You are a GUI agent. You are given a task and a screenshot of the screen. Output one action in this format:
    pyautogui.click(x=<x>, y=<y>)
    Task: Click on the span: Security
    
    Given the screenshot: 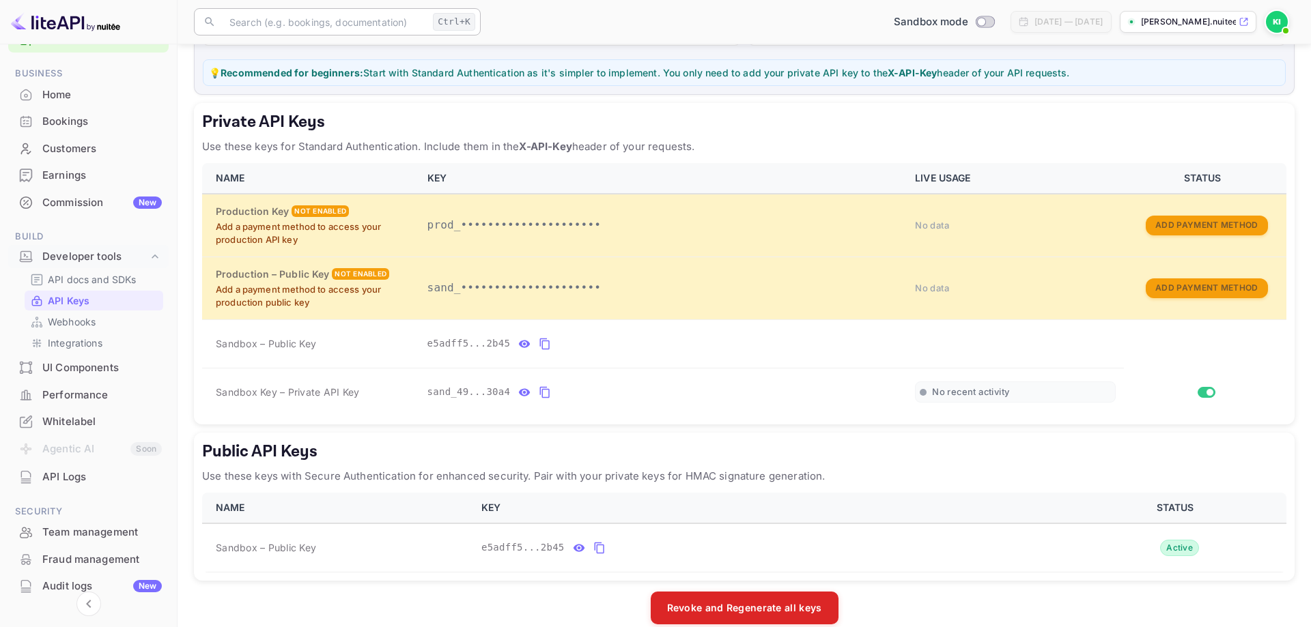 What is the action you would take?
    pyautogui.click(x=88, y=512)
    